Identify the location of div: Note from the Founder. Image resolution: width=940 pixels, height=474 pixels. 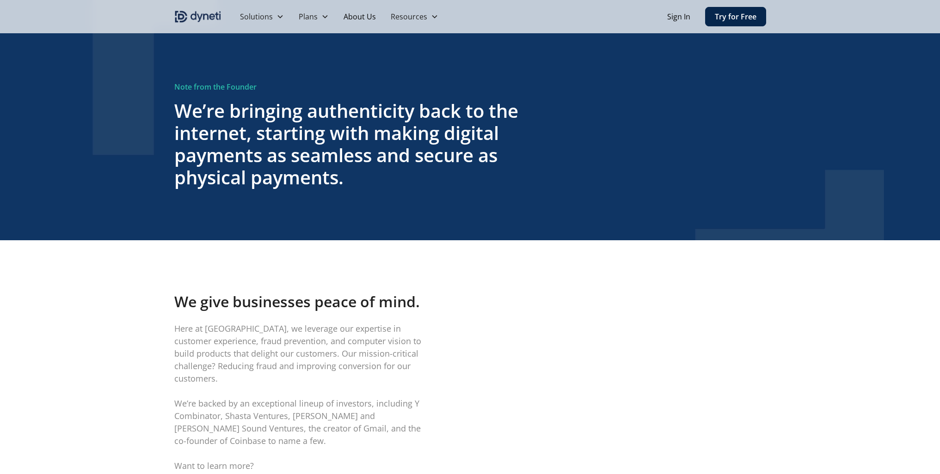
(352, 87).